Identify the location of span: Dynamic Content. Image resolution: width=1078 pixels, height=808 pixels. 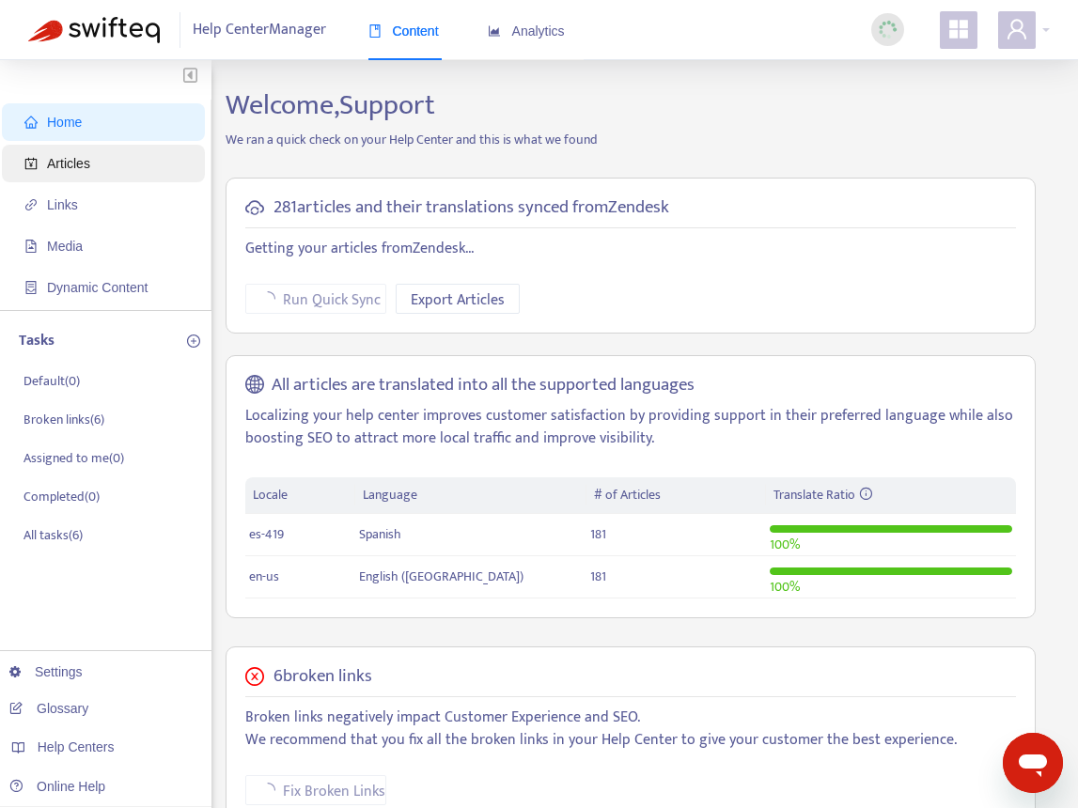
(97, 287).